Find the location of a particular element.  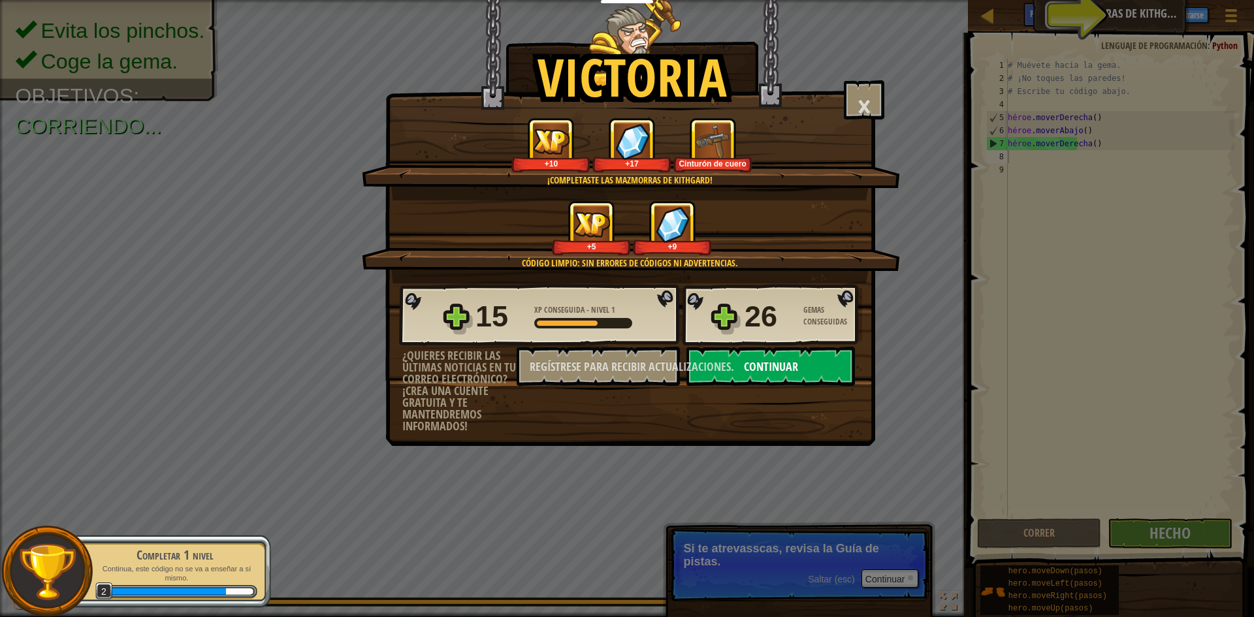

font: +9 is located at coordinates (672, 247).